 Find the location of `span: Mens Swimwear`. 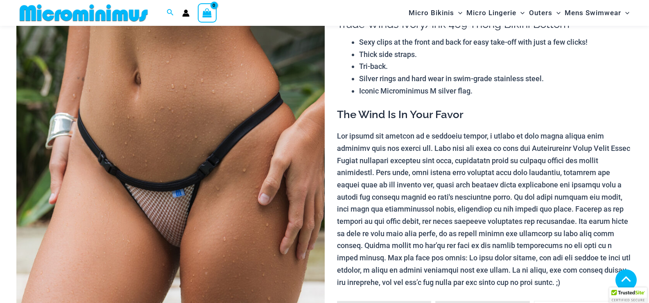

span: Mens Swimwear is located at coordinates (593, 13).